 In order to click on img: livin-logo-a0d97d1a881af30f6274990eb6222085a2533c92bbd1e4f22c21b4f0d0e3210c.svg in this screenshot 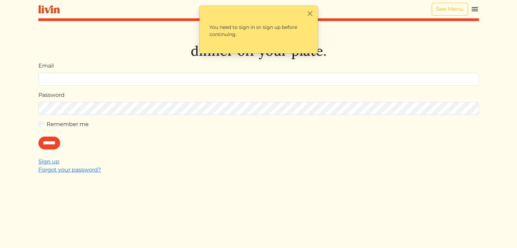, I will do `click(49, 9)`.